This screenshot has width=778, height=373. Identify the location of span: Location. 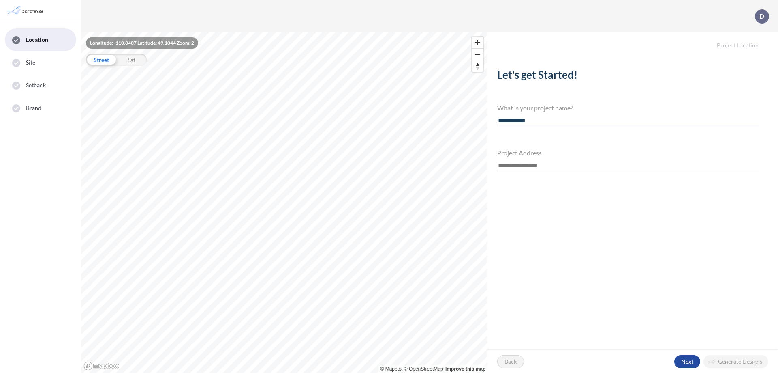
(37, 40).